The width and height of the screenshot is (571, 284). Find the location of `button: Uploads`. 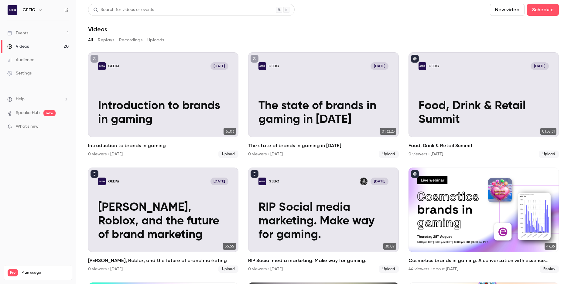

button: Uploads is located at coordinates (156, 40).